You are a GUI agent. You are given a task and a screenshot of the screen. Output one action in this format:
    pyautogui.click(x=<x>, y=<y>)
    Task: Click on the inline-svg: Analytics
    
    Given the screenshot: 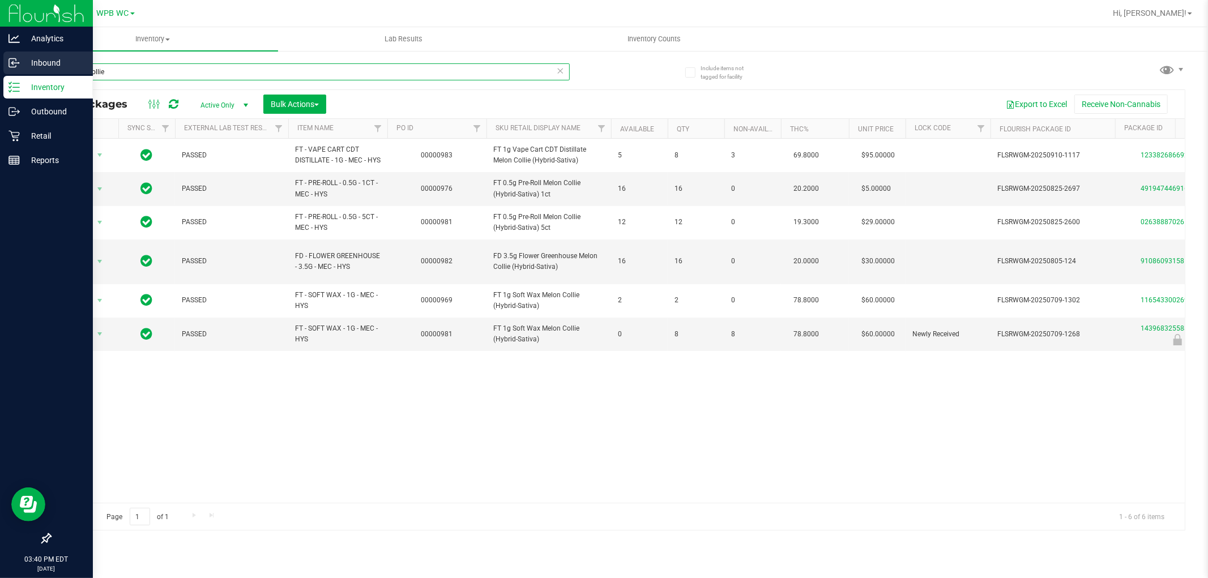 What is the action you would take?
    pyautogui.click(x=14, y=39)
    